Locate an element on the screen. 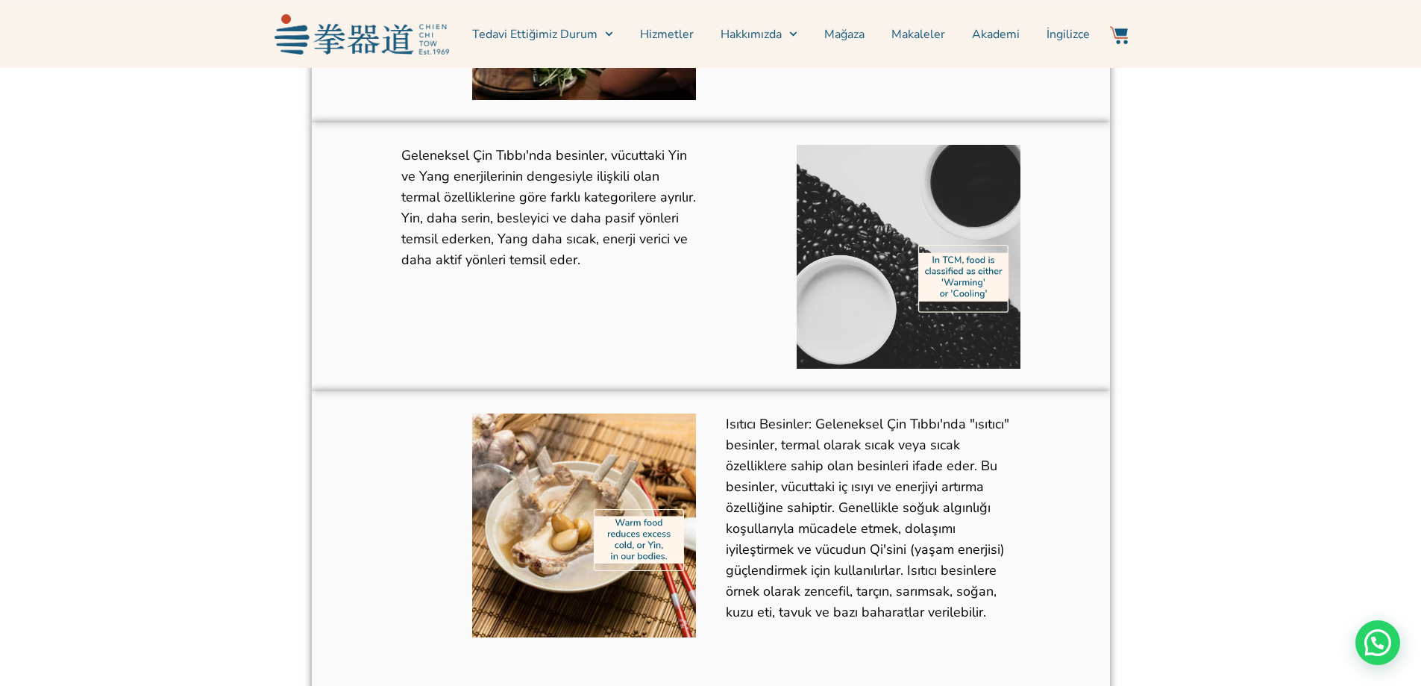  a: Mağaza is located at coordinates (845, 34).